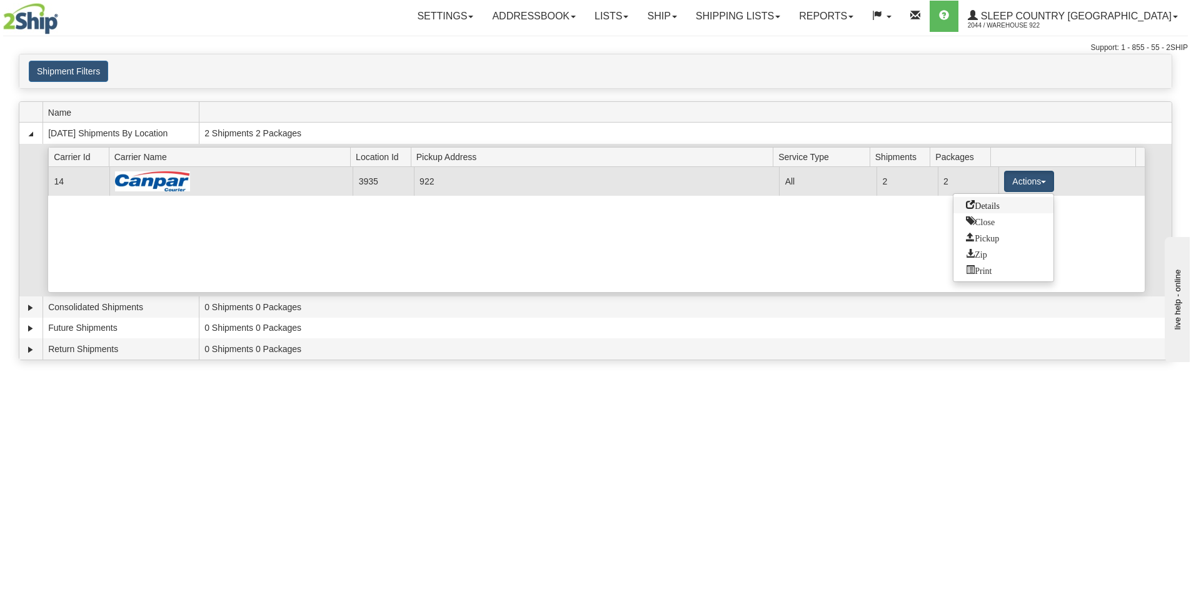 This screenshot has width=1191, height=596. What do you see at coordinates (68, 71) in the screenshot?
I see `button: Shipment Filters` at bounding box center [68, 71].